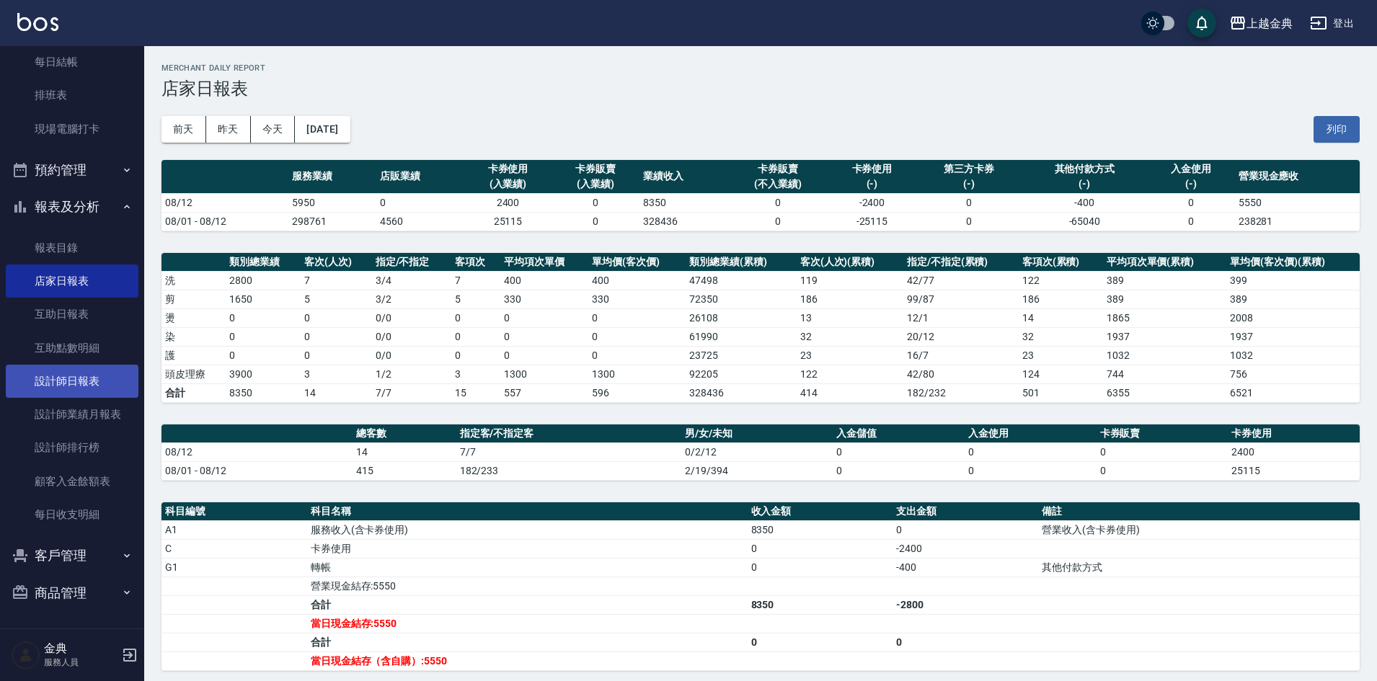 This screenshot has height=681, width=1377. What do you see at coordinates (1060, 374) in the screenshot?
I see `td: 124` at bounding box center [1060, 374].